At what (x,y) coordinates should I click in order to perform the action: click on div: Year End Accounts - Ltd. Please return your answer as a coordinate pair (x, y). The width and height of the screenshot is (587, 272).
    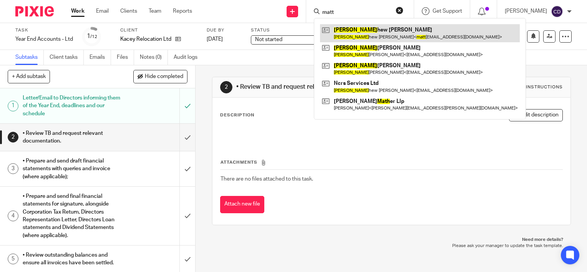
    Looking at the image, I should click on (44, 39).